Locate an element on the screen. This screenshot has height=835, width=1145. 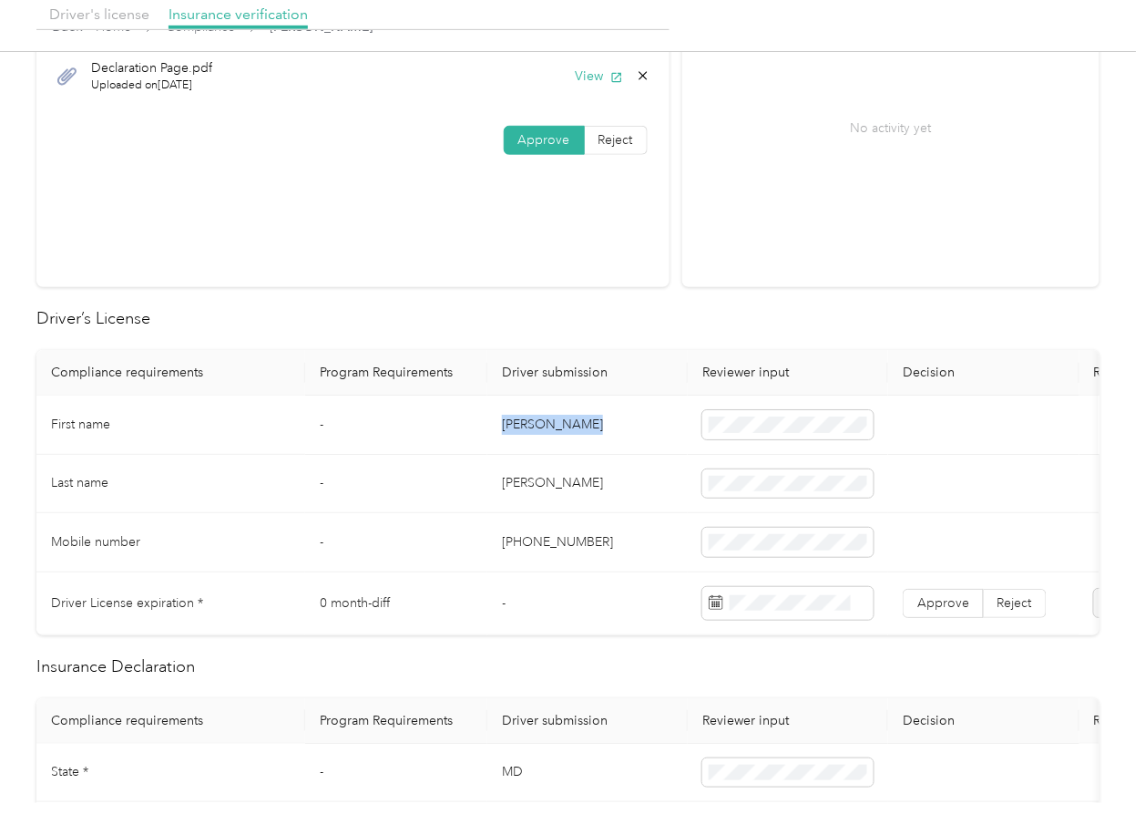
span: Declaration Page.pdf is located at coordinates (151, 67).